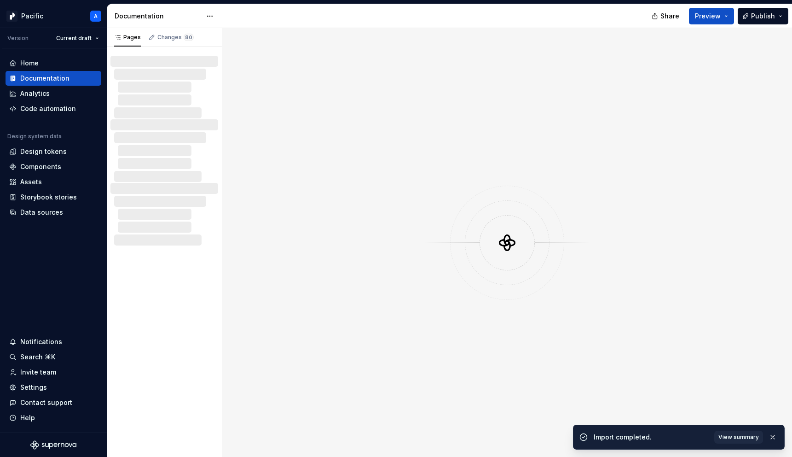  Describe the element at coordinates (35, 93) in the screenshot. I see `div: Analytics` at that location.